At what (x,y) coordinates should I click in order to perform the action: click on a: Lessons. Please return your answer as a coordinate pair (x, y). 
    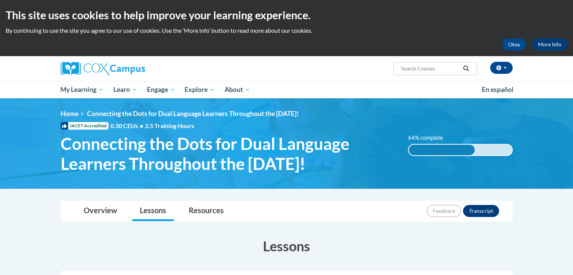
    Looking at the image, I should click on (153, 211).